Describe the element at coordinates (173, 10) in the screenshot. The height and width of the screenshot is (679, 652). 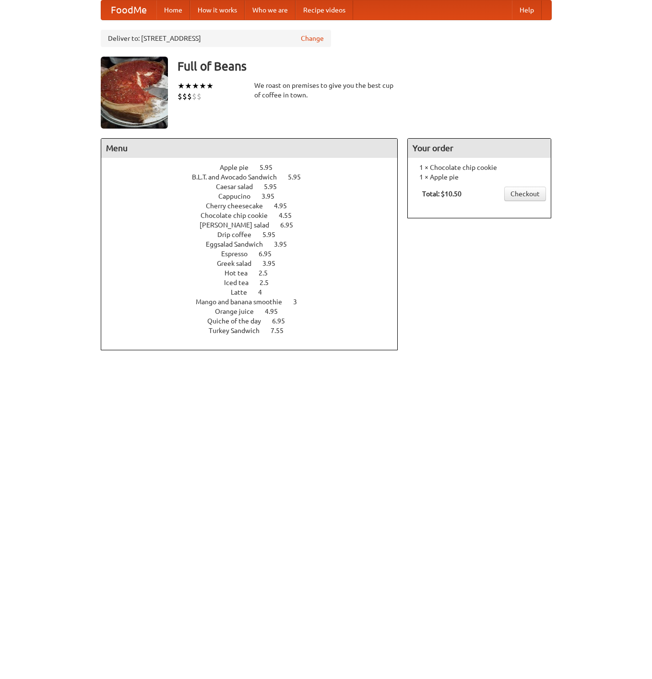
I see `a: Home` at that location.